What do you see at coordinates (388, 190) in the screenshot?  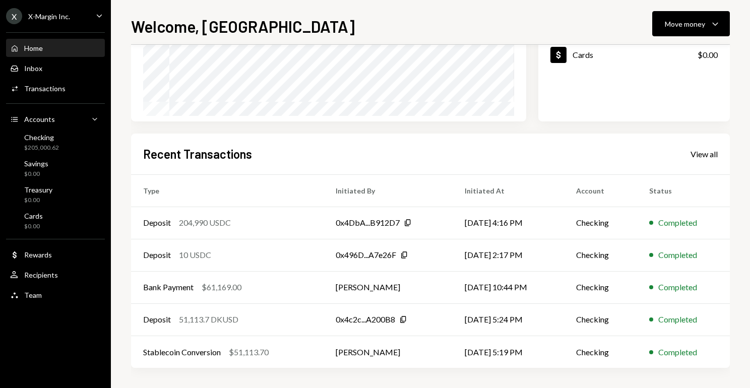 I see `th: Initiated By` at bounding box center [388, 190].